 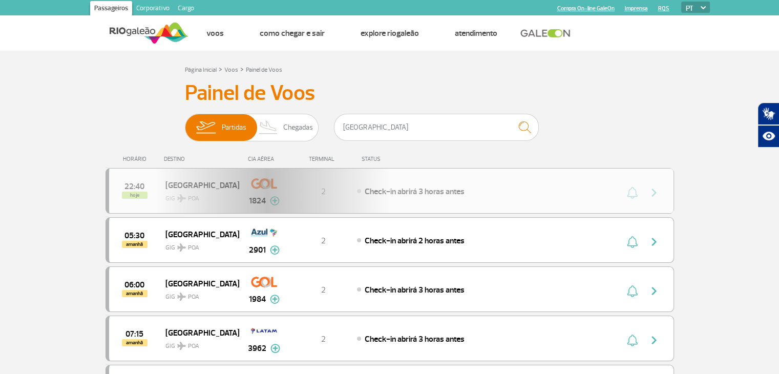 I want to click on a: Passageiros, so click(x=111, y=9).